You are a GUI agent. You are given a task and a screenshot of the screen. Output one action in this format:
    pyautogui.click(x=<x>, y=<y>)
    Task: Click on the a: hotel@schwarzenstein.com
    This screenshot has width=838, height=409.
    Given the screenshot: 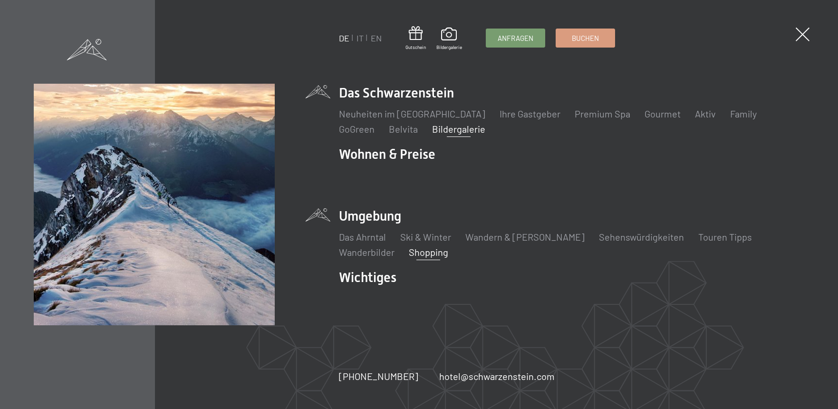 What is the action you would take?
    pyautogui.click(x=497, y=376)
    